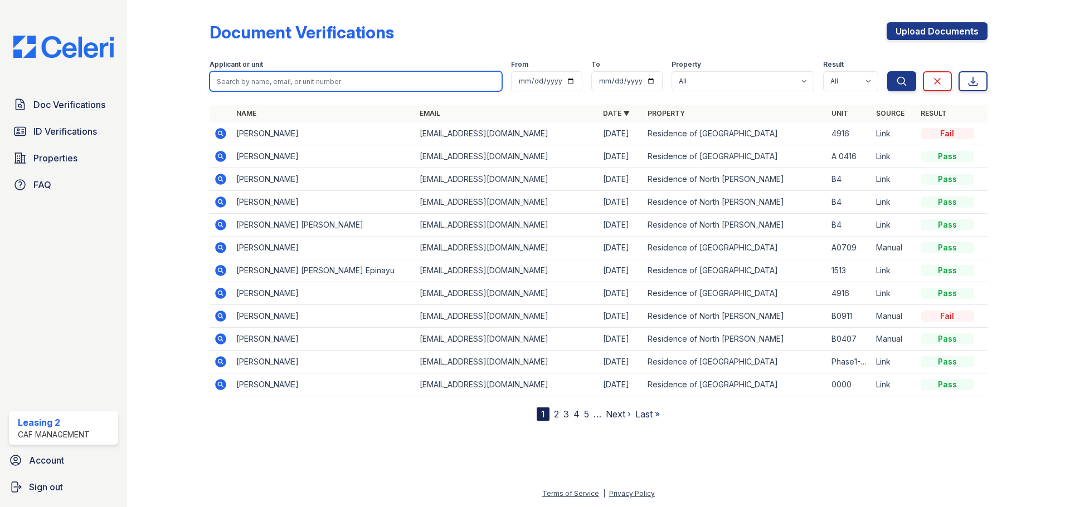  What do you see at coordinates (566, 414) in the screenshot?
I see `a: 3` at bounding box center [566, 414].